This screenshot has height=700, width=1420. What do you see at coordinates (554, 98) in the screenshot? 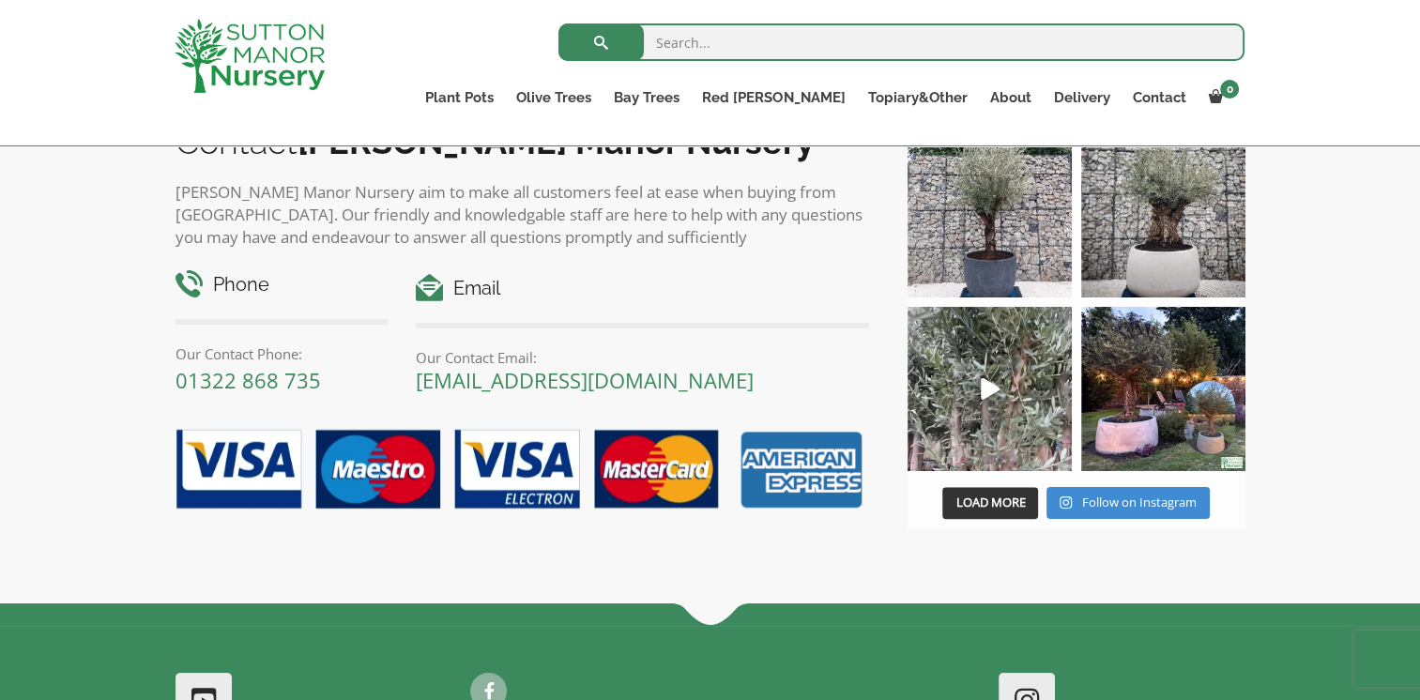
I see `a: Olive Trees` at bounding box center [554, 98].